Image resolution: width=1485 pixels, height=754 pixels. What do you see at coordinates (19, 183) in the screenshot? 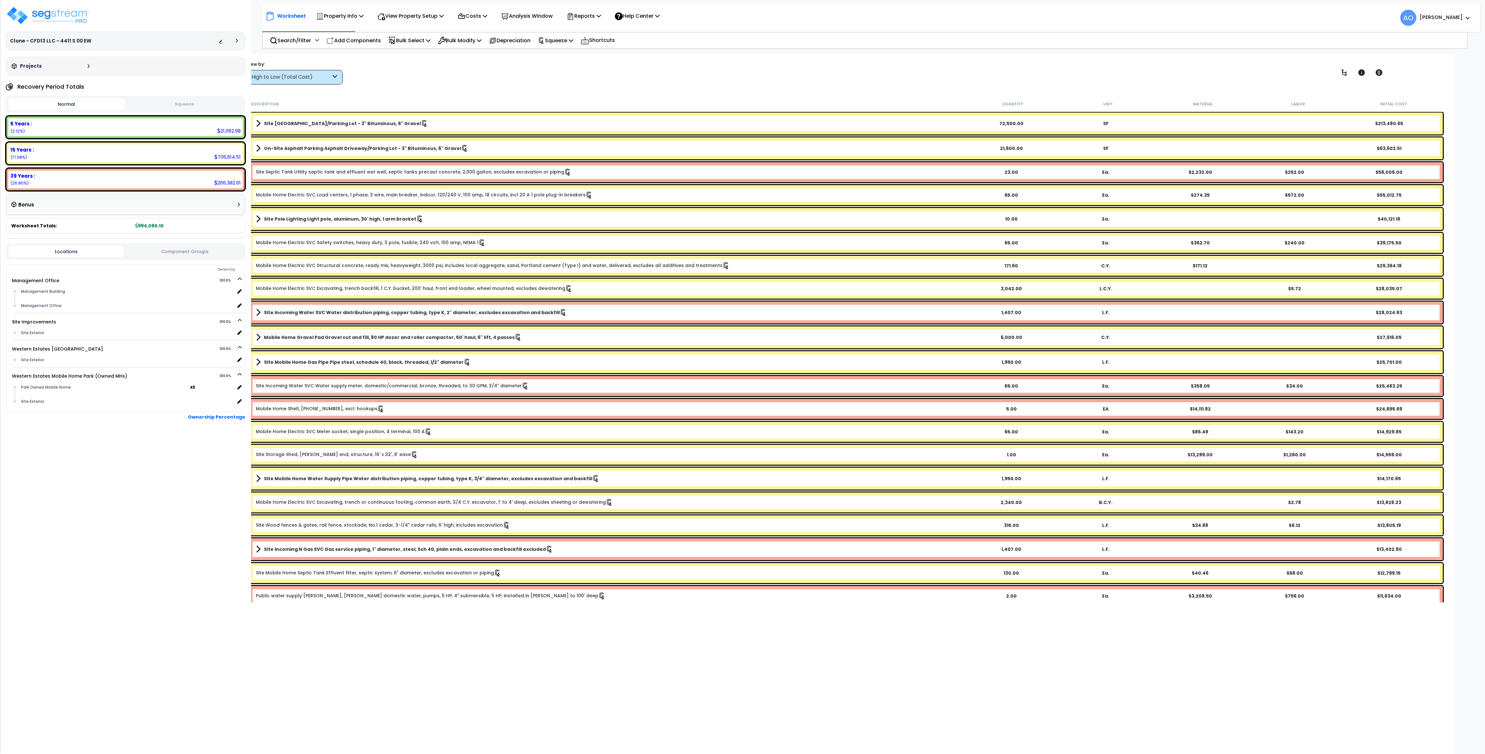
I see `small: 26.79743508465937%` at bounding box center [19, 183].